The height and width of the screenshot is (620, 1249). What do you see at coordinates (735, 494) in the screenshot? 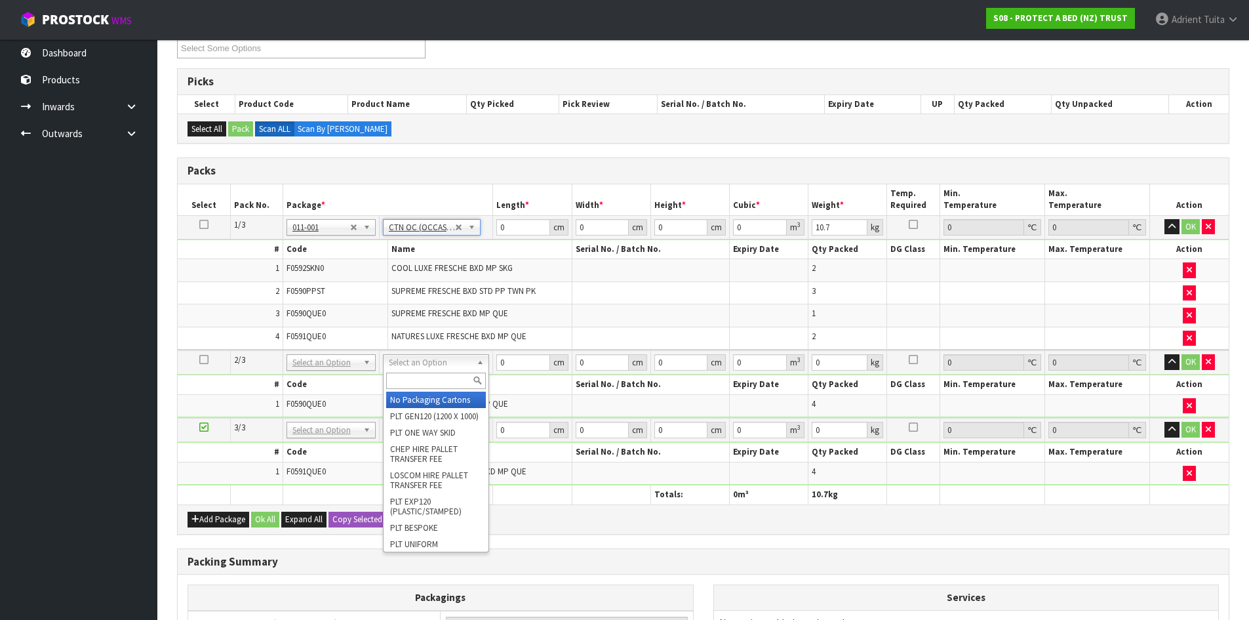
I see `span: 0` at bounding box center [735, 494].